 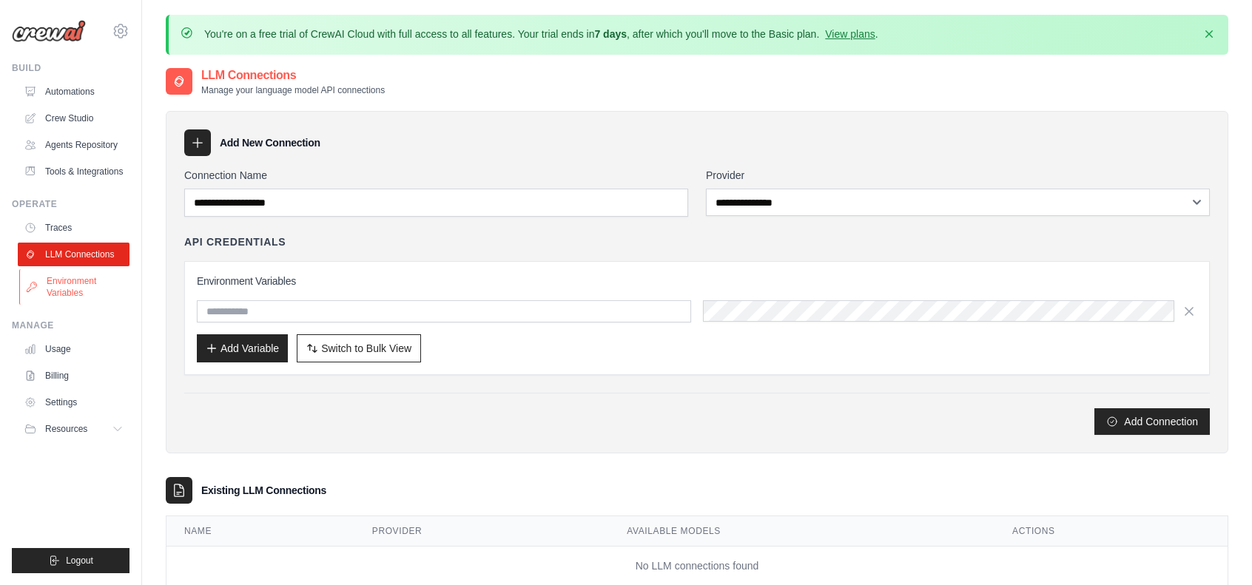 What do you see at coordinates (73, 429) in the screenshot?
I see `button: Resources` at bounding box center [73, 429].